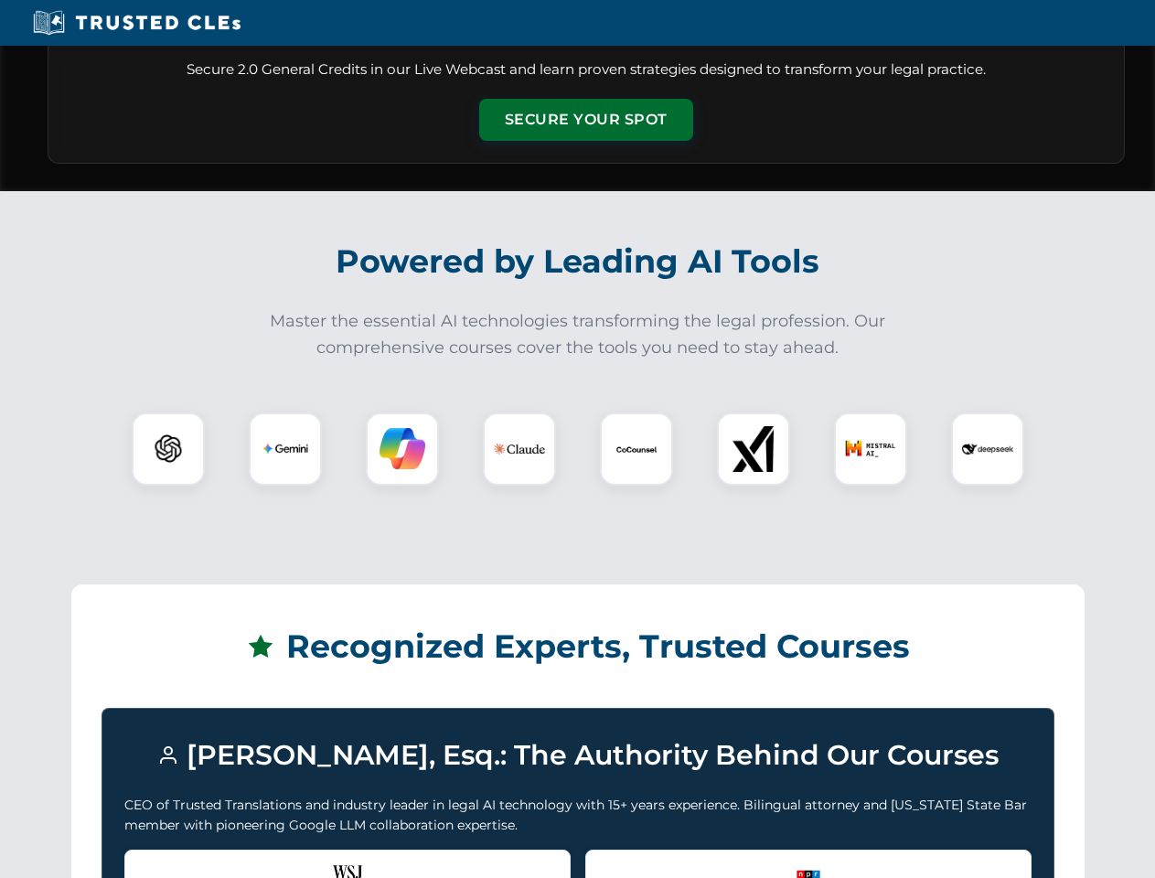 The image size is (1155, 878). I want to click on img: Gemini Logo, so click(285, 449).